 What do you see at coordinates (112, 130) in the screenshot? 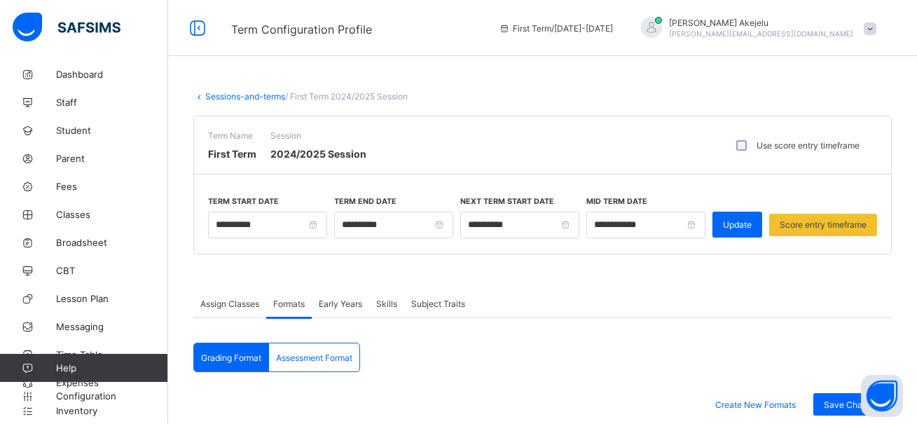
I see `span: Student` at bounding box center [112, 130].